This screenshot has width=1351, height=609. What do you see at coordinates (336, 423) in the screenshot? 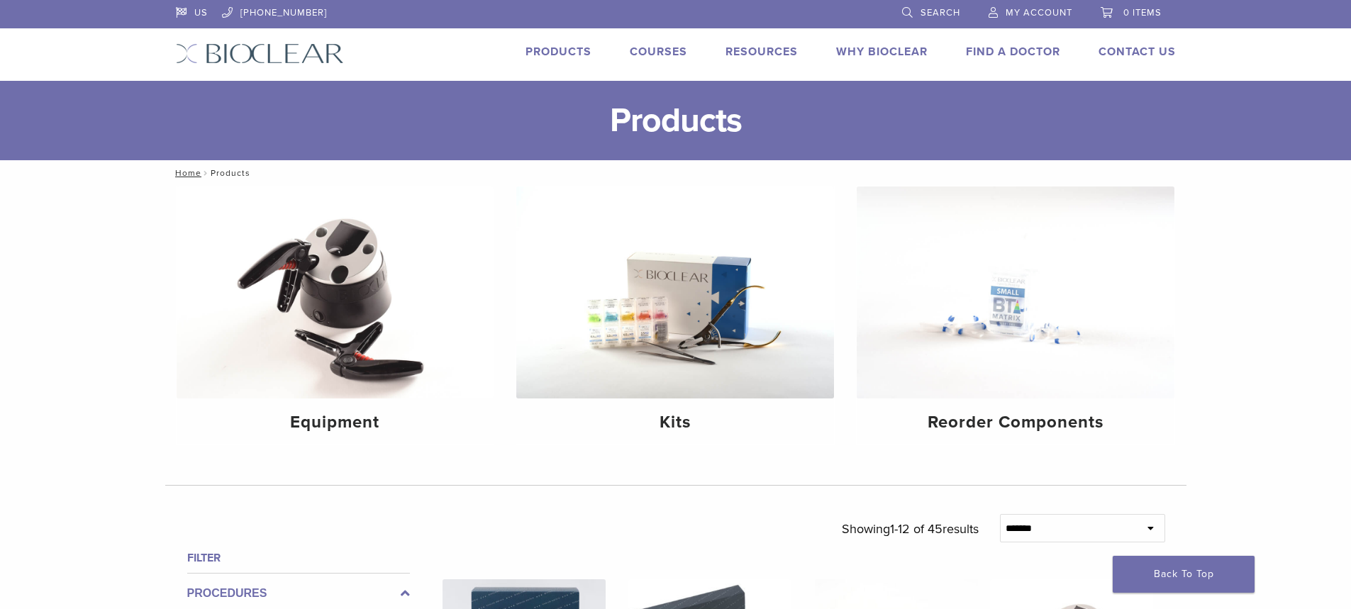
I see `h4: Equipment` at bounding box center [336, 423].